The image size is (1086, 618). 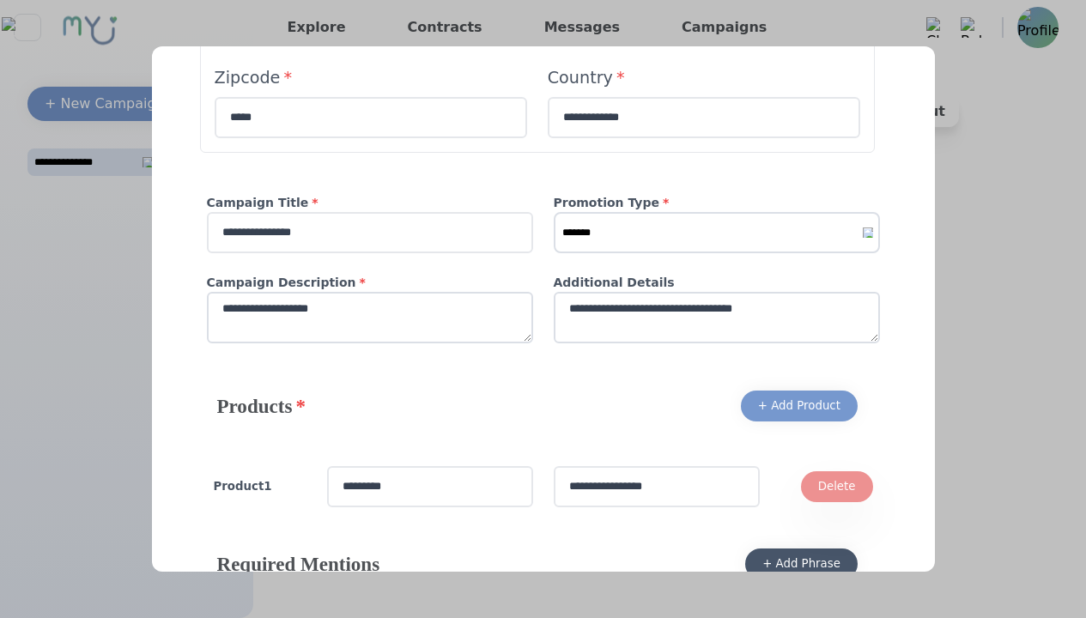 What do you see at coordinates (261, 406) in the screenshot?
I see `h4: Products` at bounding box center [261, 406].